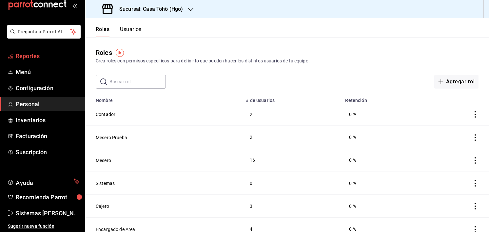 The height and width of the screenshot is (232, 489). Describe the element at coordinates (47, 88) in the screenshot. I see `span: Configuración` at that location.